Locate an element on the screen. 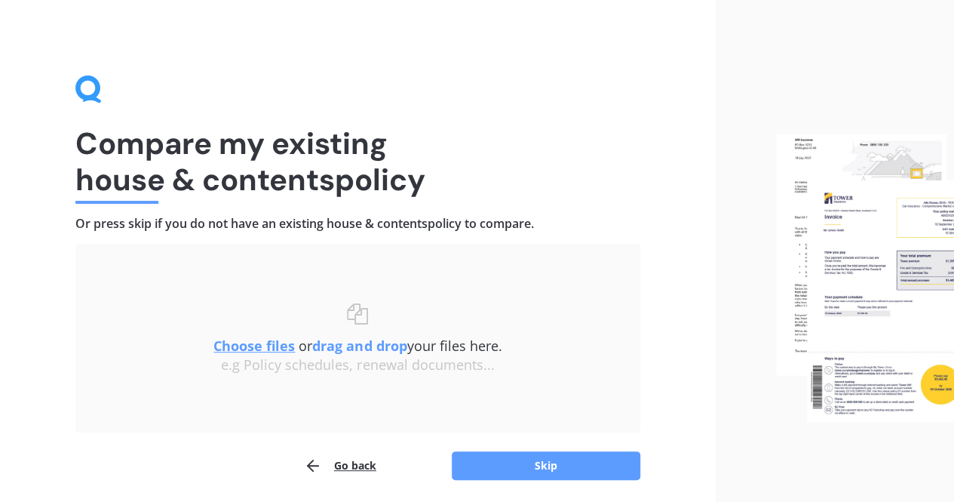 The height and width of the screenshot is (502, 954). h1: Compare my existing house & contents policy is located at coordinates (358, 161).